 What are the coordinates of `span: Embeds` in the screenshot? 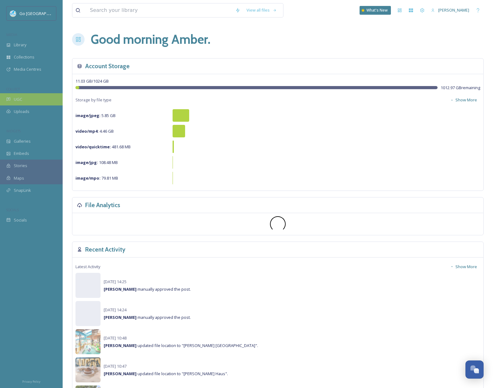 It's located at (21, 153).